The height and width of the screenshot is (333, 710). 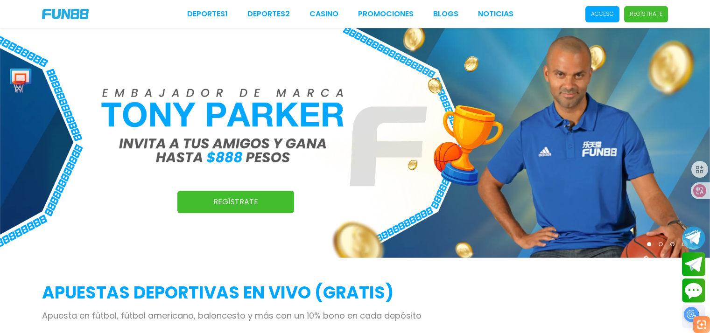 What do you see at coordinates (602, 14) in the screenshot?
I see `p: Acceso` at bounding box center [602, 14].